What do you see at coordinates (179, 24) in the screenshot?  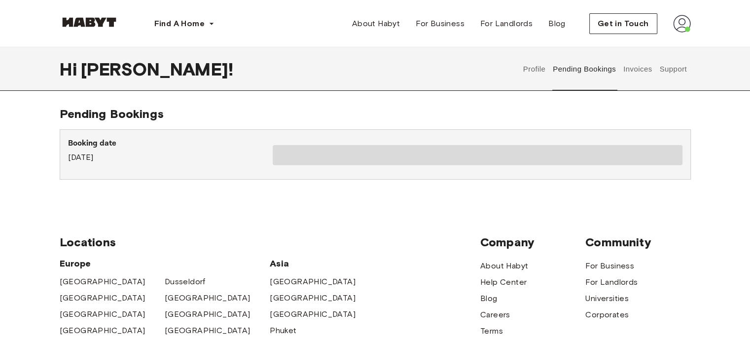 I see `span: Find A Home` at bounding box center [179, 24].